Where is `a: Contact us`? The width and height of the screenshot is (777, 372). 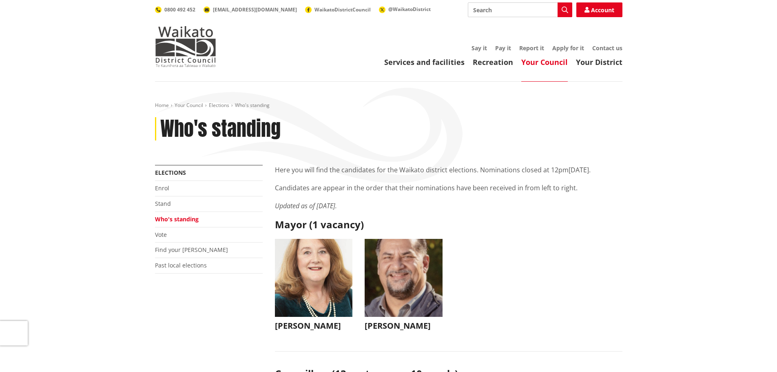 a: Contact us is located at coordinates (608, 48).